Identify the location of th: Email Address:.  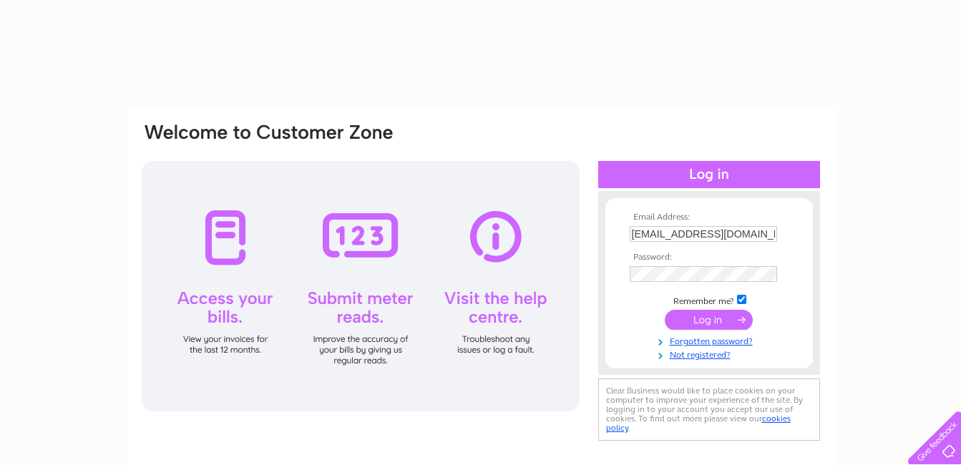
(709, 217).